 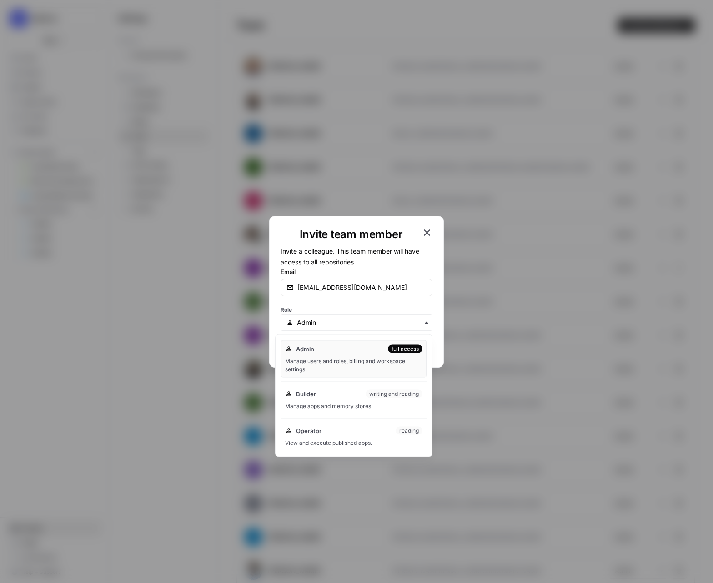 I want to click on div: full access, so click(x=405, y=349).